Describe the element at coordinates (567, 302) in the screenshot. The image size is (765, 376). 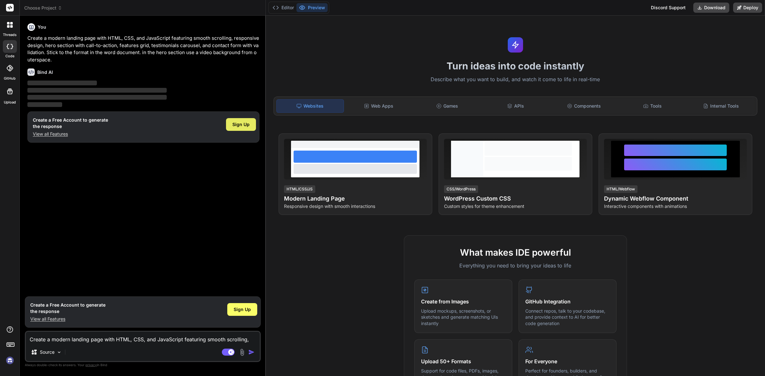
I see `h4: GitHub Integration` at that location.